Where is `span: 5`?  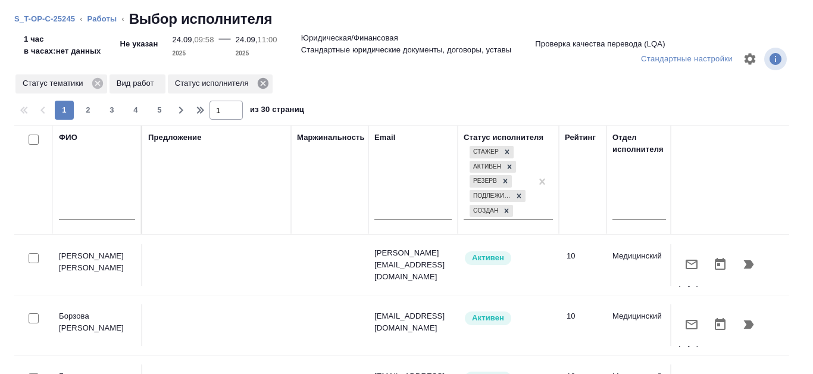 span: 5 is located at coordinates (159, 110).